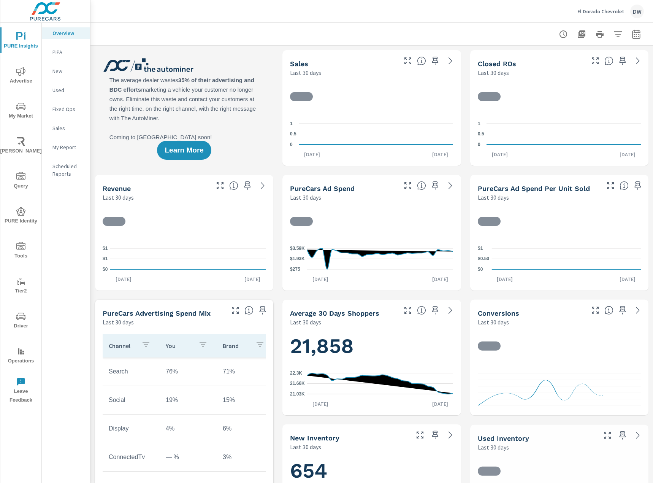 The width and height of the screenshot is (653, 483). I want to click on text: $1.93K, so click(297, 259).